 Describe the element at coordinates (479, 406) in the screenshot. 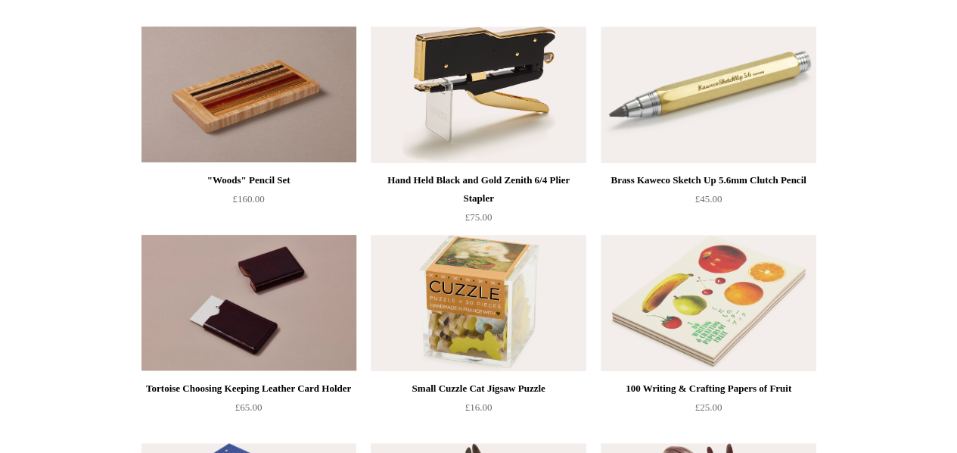

I see `span: £16.00` at that location.